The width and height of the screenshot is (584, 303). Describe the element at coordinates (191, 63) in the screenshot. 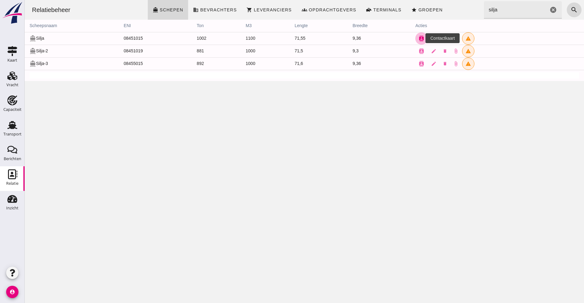

I see `td: 892` at that location.